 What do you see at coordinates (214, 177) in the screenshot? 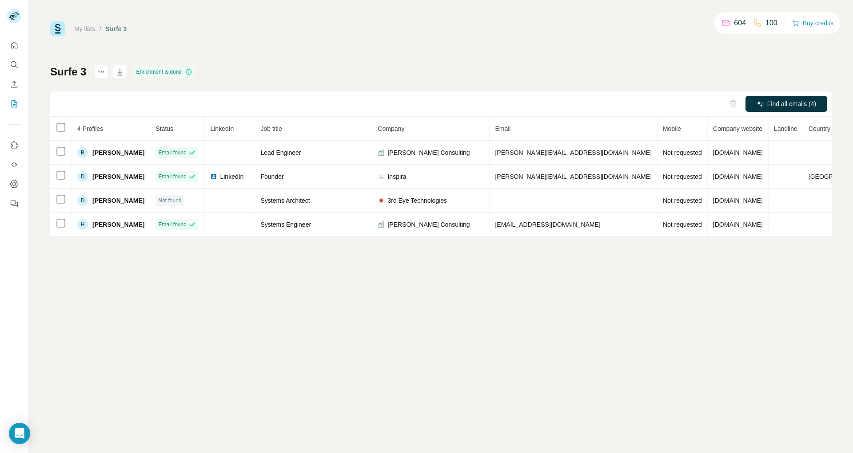
I see `img: LinkedIn logo` at bounding box center [214, 177].